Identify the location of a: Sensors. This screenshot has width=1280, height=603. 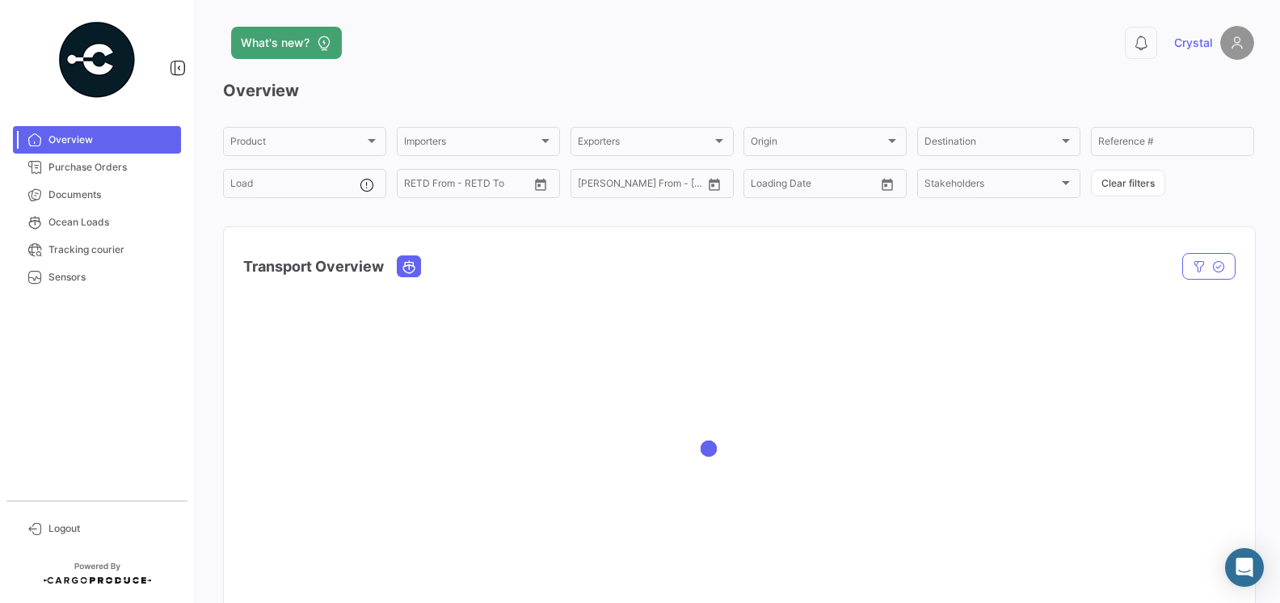
(97, 277).